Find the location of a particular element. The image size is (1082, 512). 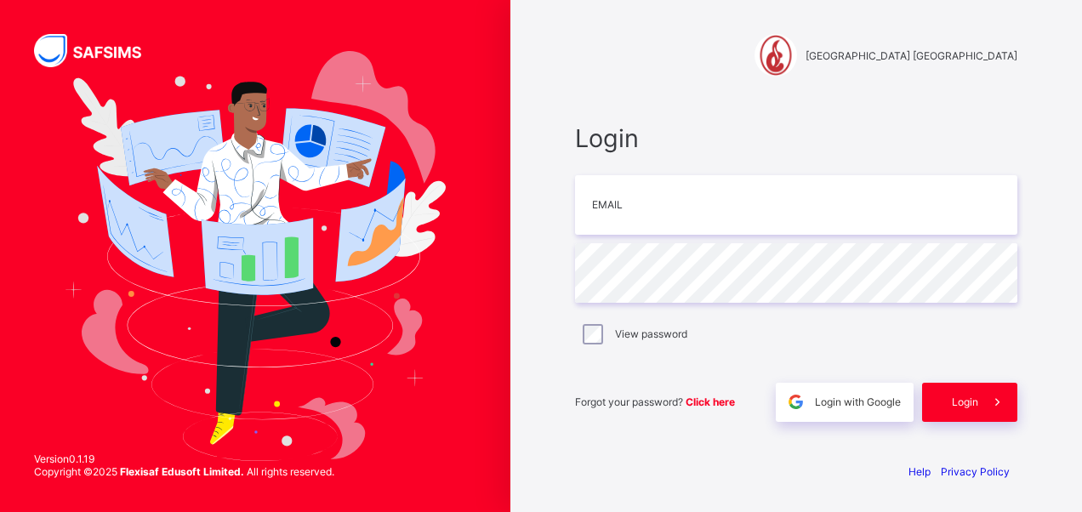

img: google.396cfc9801f0270233282035f929180a.svg is located at coordinates (796, 402).